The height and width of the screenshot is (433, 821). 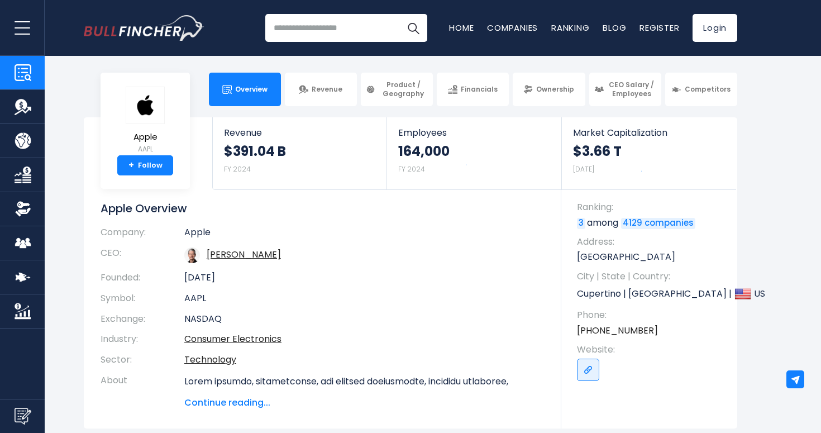 What do you see at coordinates (652, 223) in the screenshot?
I see `p: among` at bounding box center [652, 223].